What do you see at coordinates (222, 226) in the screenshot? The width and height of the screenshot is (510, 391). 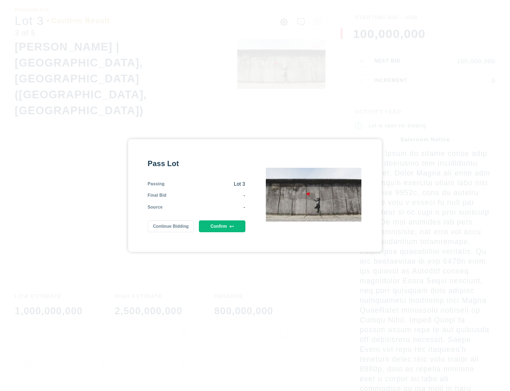 I see `button: Confirm` at bounding box center [222, 226].